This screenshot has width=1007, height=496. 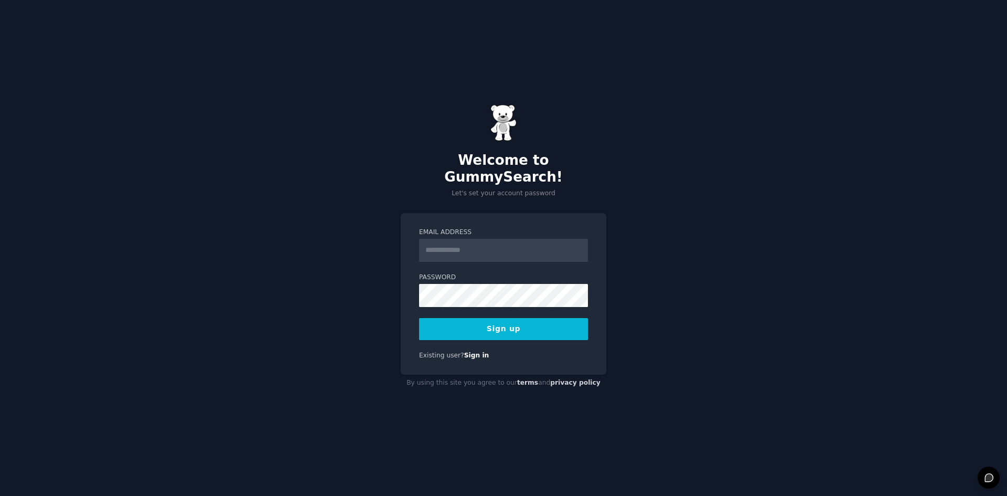 What do you see at coordinates (575, 382) in the screenshot?
I see `a: privacy policy` at bounding box center [575, 382].